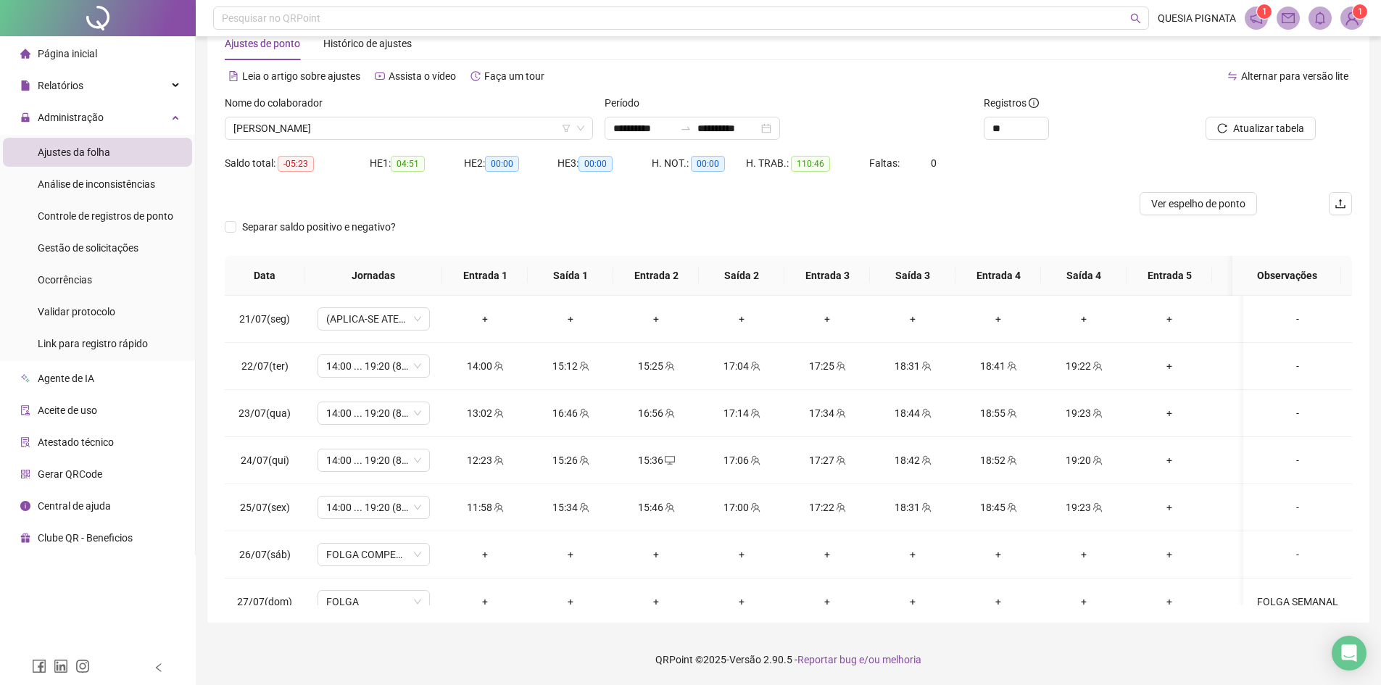  Describe the element at coordinates (422, 76) in the screenshot. I see `span: Assista o vídeo` at that location.